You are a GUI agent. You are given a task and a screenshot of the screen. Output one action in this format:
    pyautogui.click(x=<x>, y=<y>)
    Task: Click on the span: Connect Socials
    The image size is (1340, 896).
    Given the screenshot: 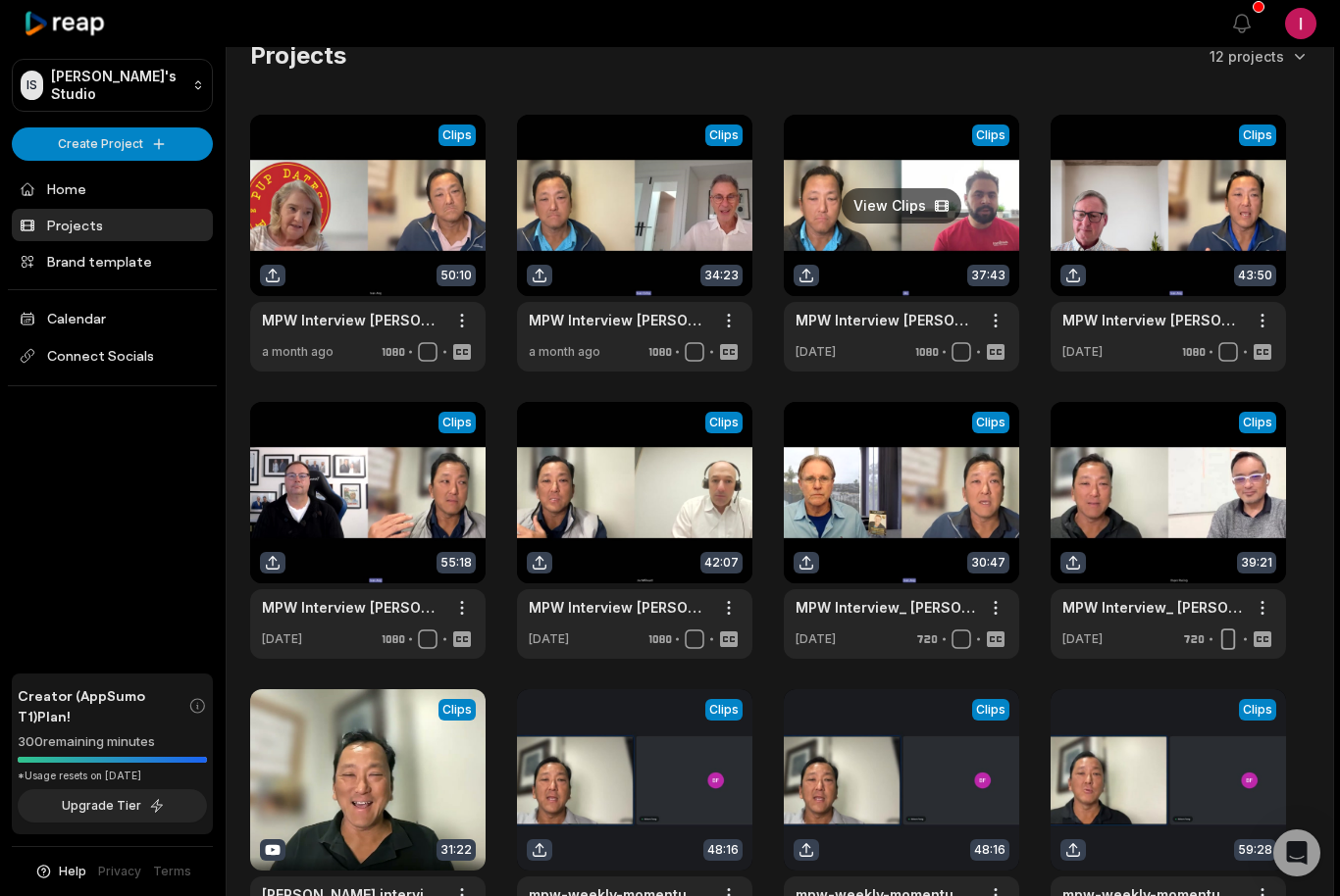 What is the action you would take?
    pyautogui.click(x=112, y=356)
    